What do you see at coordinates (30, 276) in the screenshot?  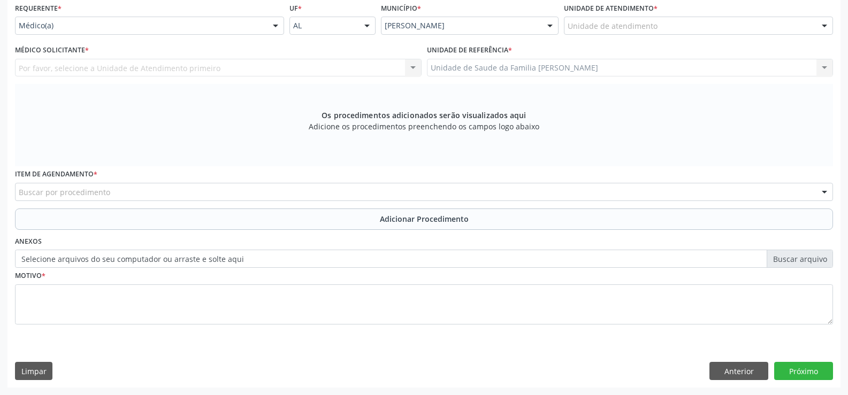 I see `label: Motivo` at bounding box center [30, 276].